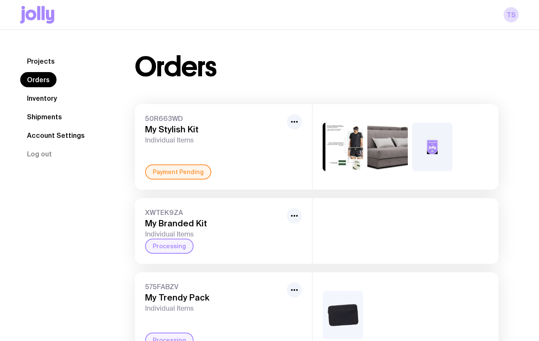 The width and height of the screenshot is (539, 341). Describe the element at coordinates (214, 298) in the screenshot. I see `h3: My Trendy Pack` at that location.